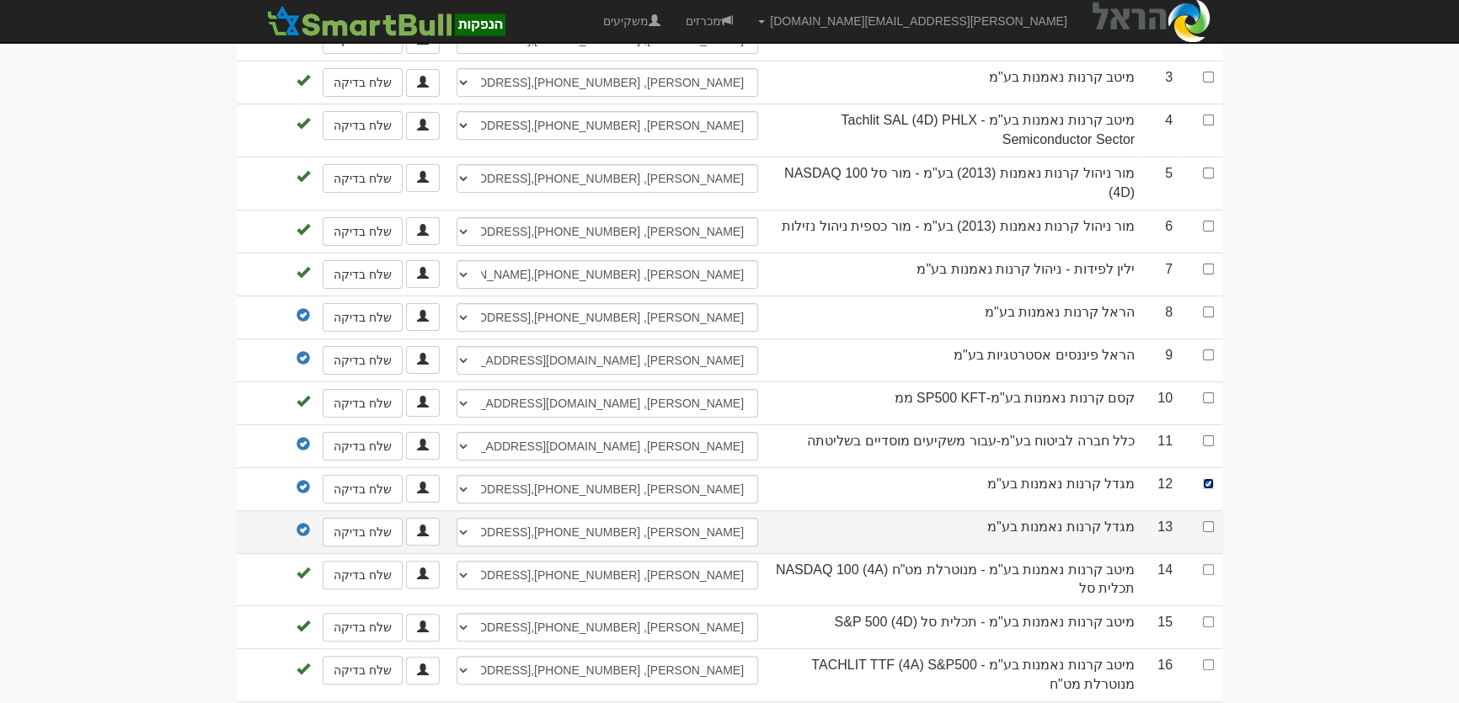 The height and width of the screenshot is (703, 1459). I want to click on td: הראל פיננסים אסטרטגיות בע"מ, so click(955, 360).